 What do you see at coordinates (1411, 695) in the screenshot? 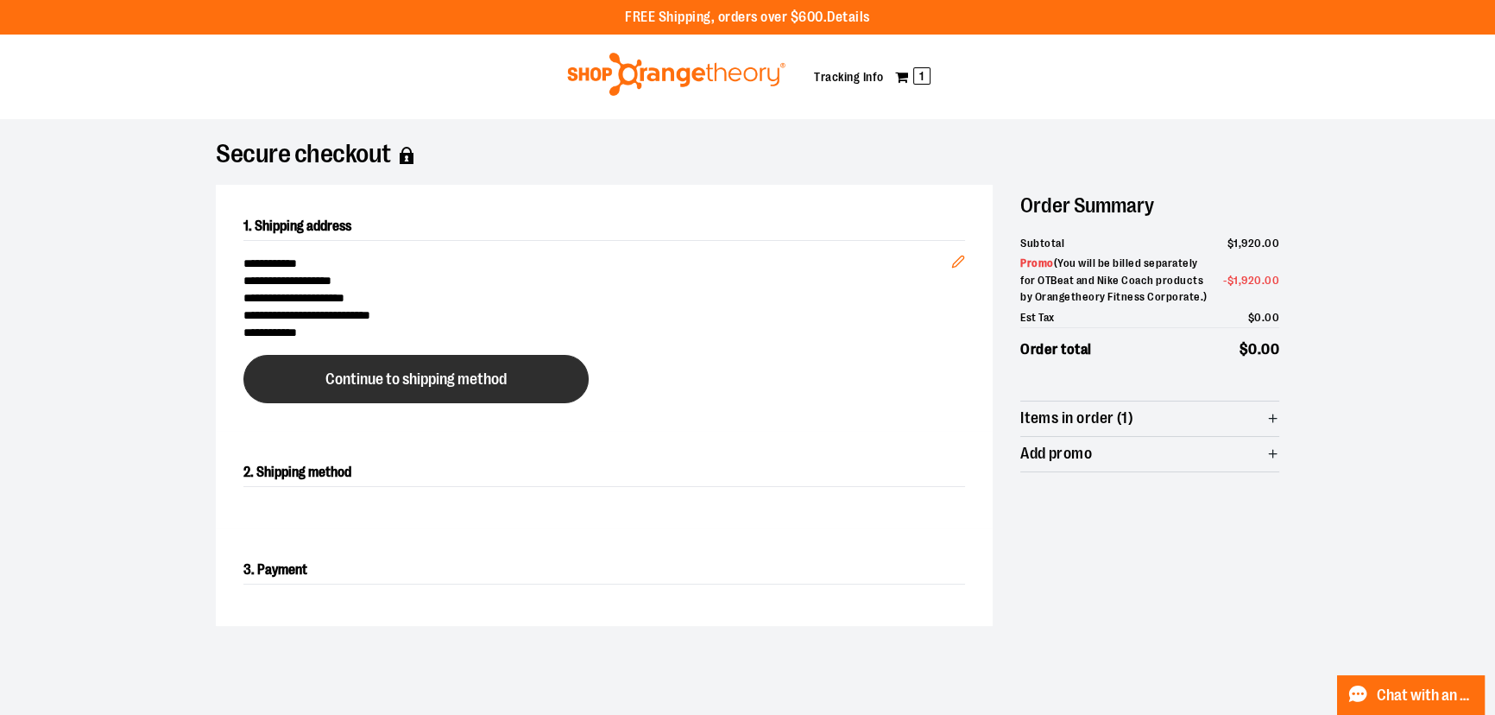
I see `button: Chat with an Expert` at bounding box center [1411, 695].